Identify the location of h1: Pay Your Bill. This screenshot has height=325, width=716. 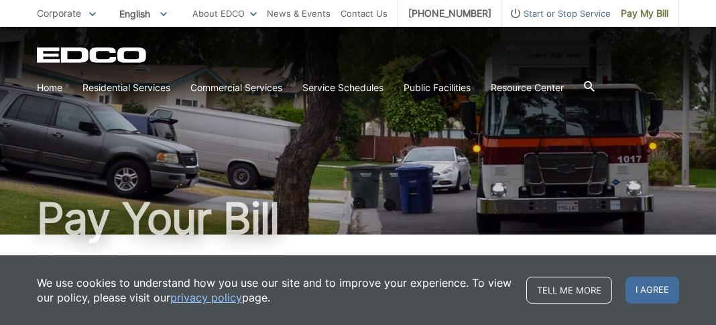
(358, 218).